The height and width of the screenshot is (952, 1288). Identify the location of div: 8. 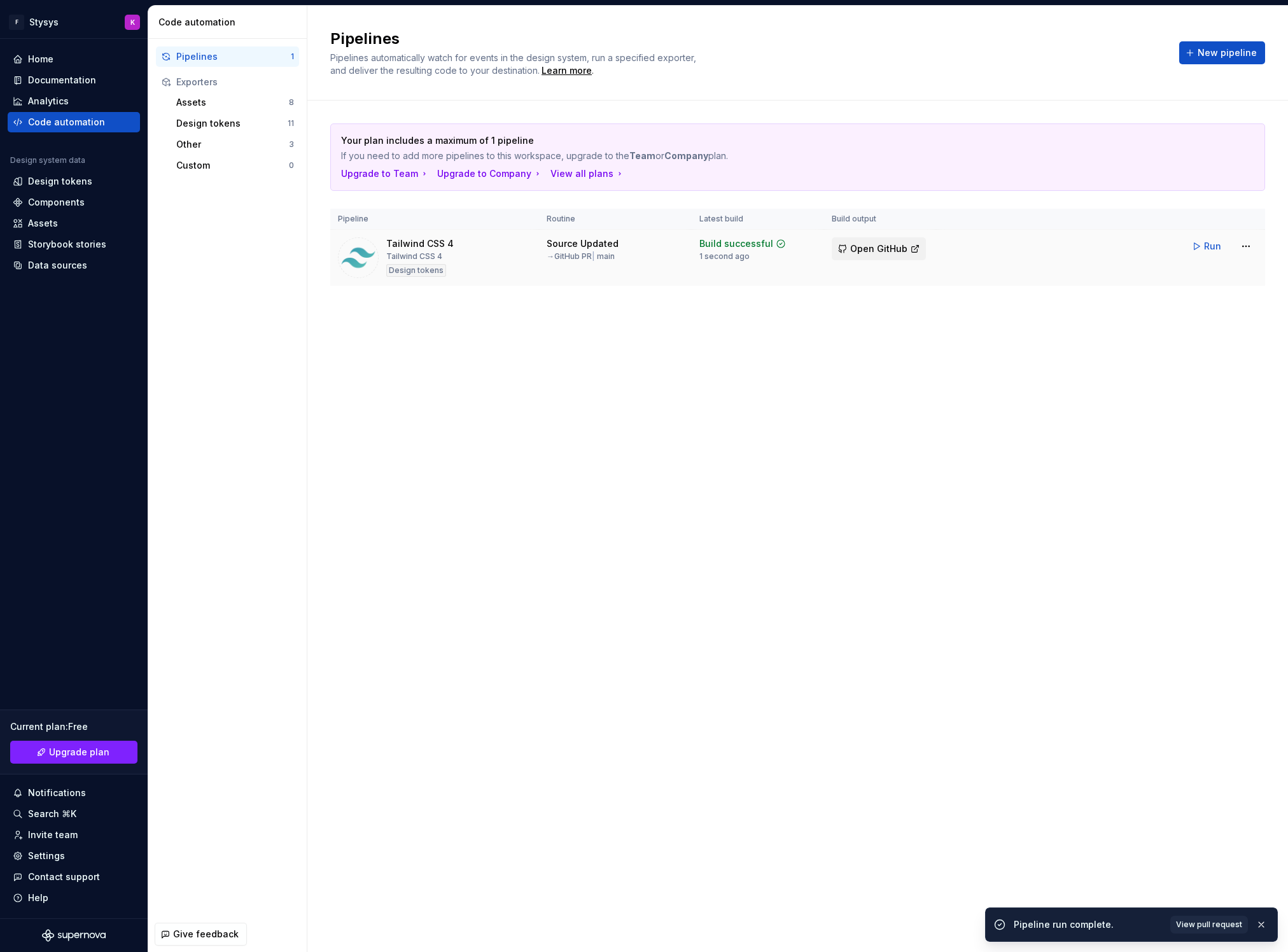
(292, 102).